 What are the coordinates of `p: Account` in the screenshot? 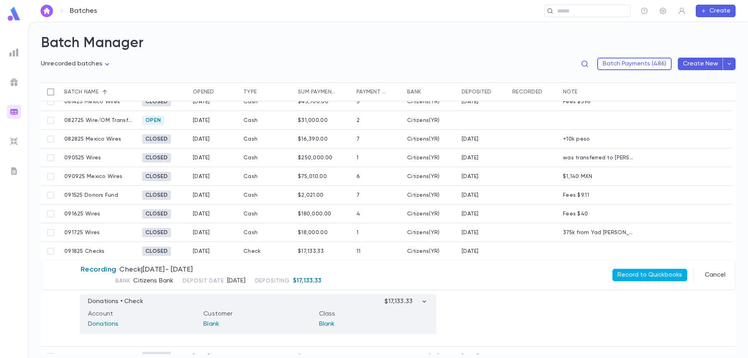 It's located at (142, 314).